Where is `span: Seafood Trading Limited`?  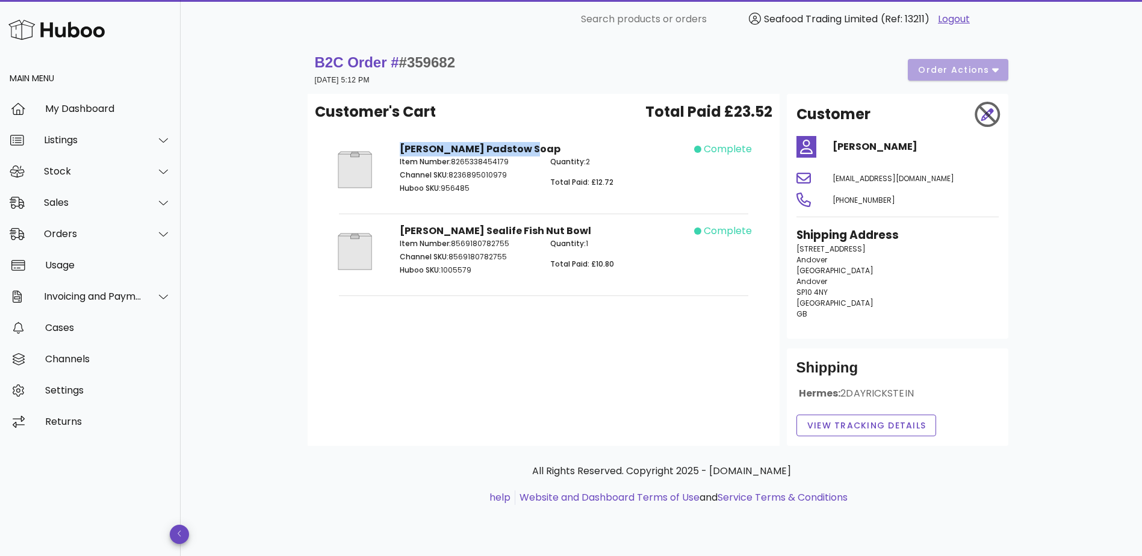
span: Seafood Trading Limited is located at coordinates (820, 19).